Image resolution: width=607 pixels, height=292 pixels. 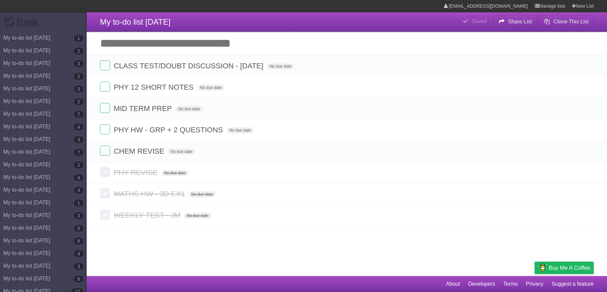 I want to click on b: Saved, so click(x=479, y=21).